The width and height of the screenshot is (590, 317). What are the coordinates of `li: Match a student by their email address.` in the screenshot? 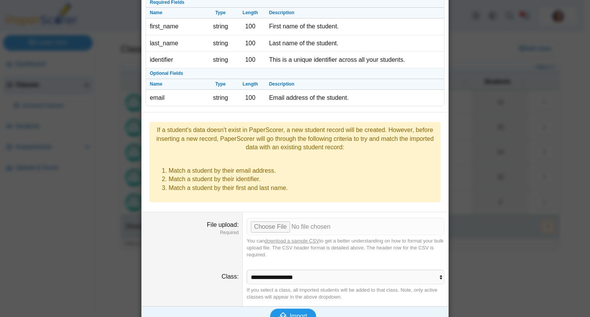 It's located at (303, 171).